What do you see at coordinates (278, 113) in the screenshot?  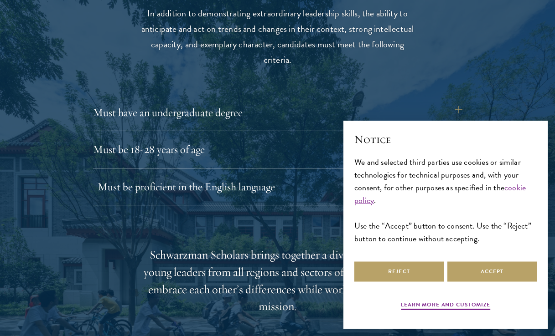 I see `button: Must have an undergraduate degree` at bounding box center [278, 113].